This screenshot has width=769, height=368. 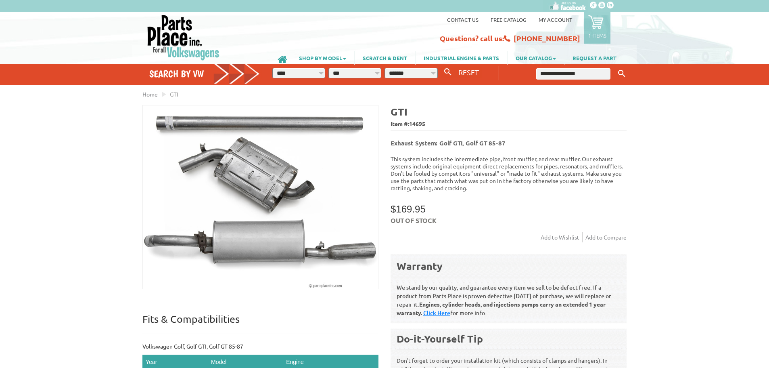 What do you see at coordinates (399, 111) in the screenshot?
I see `b: GTI` at bounding box center [399, 111].